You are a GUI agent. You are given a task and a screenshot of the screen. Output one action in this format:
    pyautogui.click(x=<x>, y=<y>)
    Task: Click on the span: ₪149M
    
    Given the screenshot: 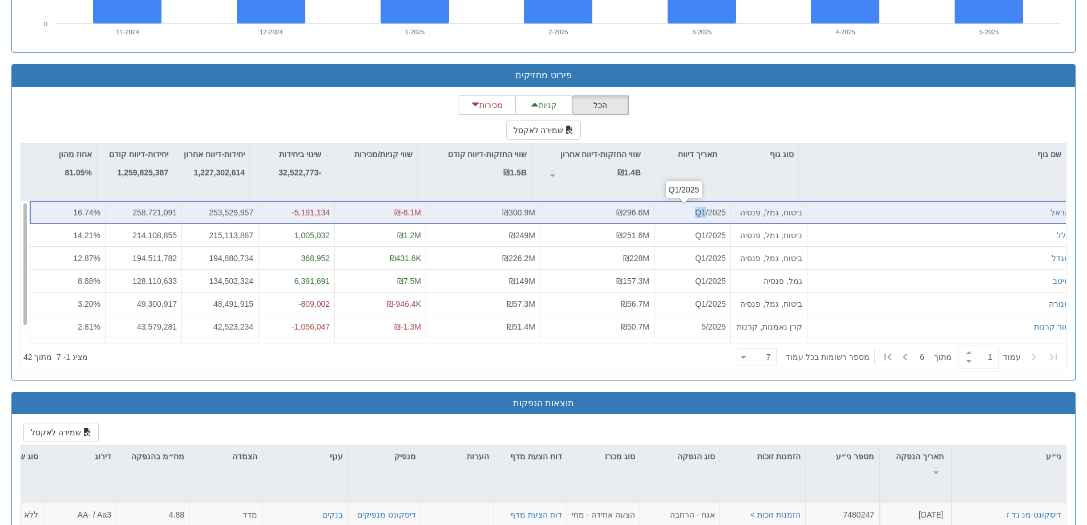 What is the action you would take?
    pyautogui.click(x=522, y=280)
    